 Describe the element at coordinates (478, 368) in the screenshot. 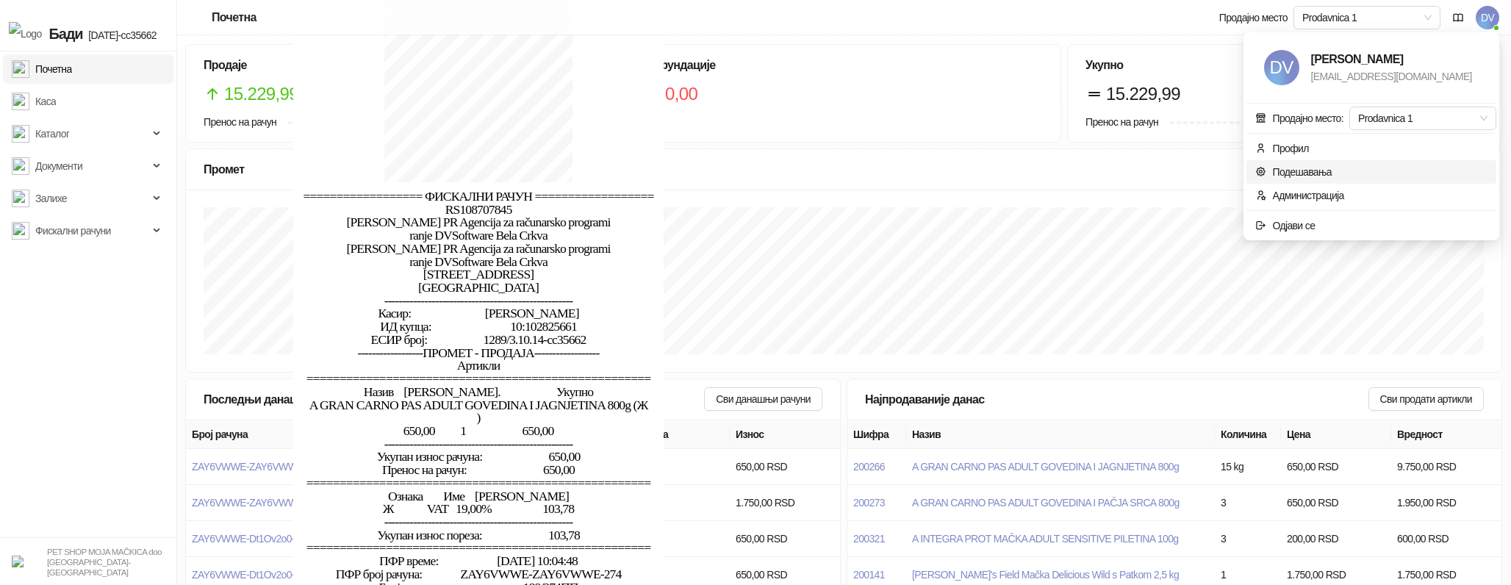

I see `span: Артикли` at that location.